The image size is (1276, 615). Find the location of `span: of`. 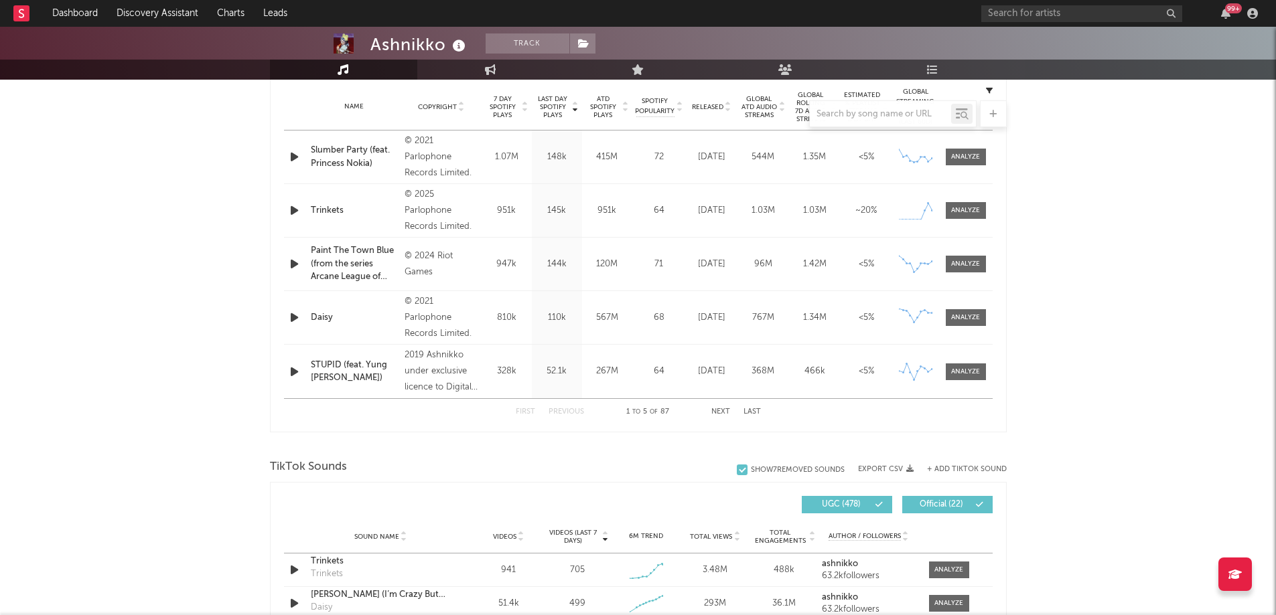

span: of is located at coordinates (654, 412).